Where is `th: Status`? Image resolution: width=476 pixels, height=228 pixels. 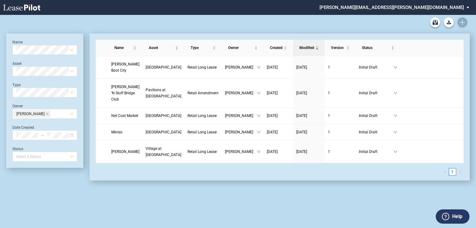 th: Status is located at coordinates (378, 48).